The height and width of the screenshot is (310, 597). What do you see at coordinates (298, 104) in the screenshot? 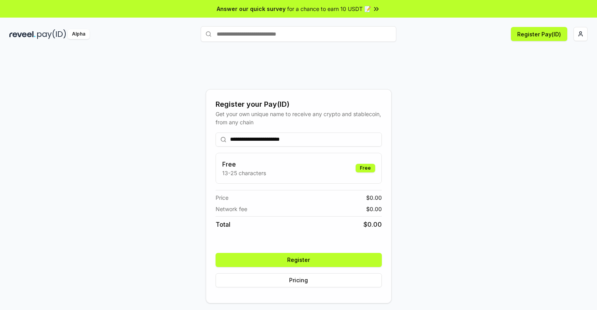
I see `div: Register your Pay(ID)` at bounding box center [298, 104].